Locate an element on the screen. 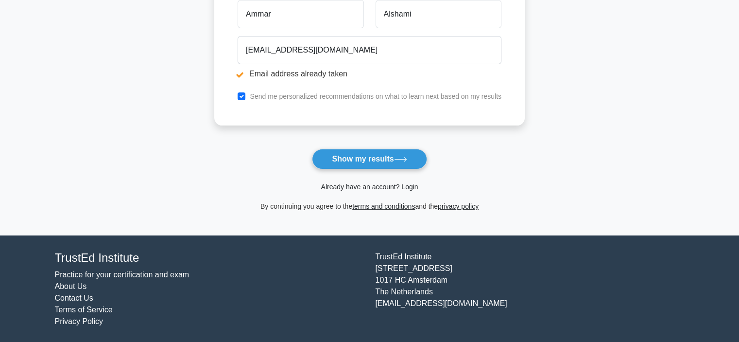 The width and height of the screenshot is (739, 342). a: Contact Us is located at coordinates (74, 297).